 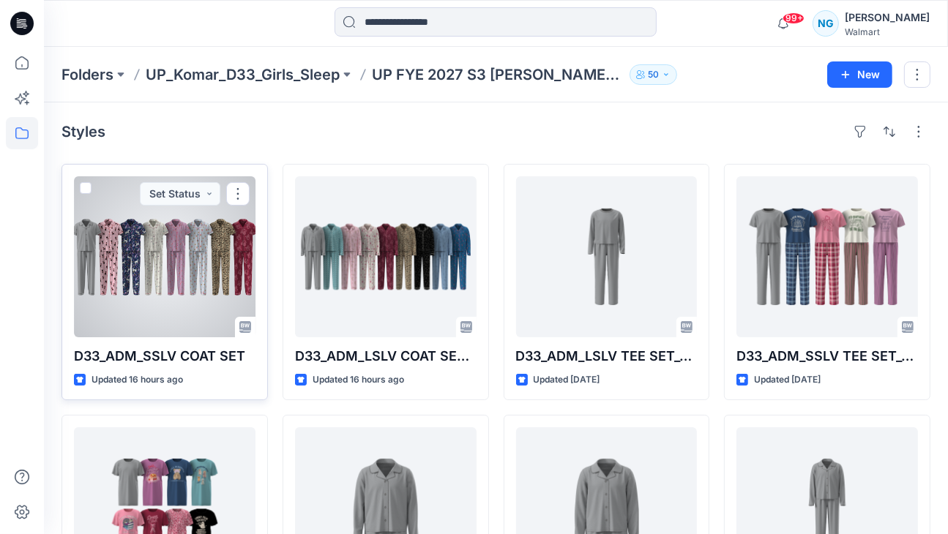 What do you see at coordinates (653, 75) in the screenshot?
I see `p: 50` at bounding box center [653, 75].